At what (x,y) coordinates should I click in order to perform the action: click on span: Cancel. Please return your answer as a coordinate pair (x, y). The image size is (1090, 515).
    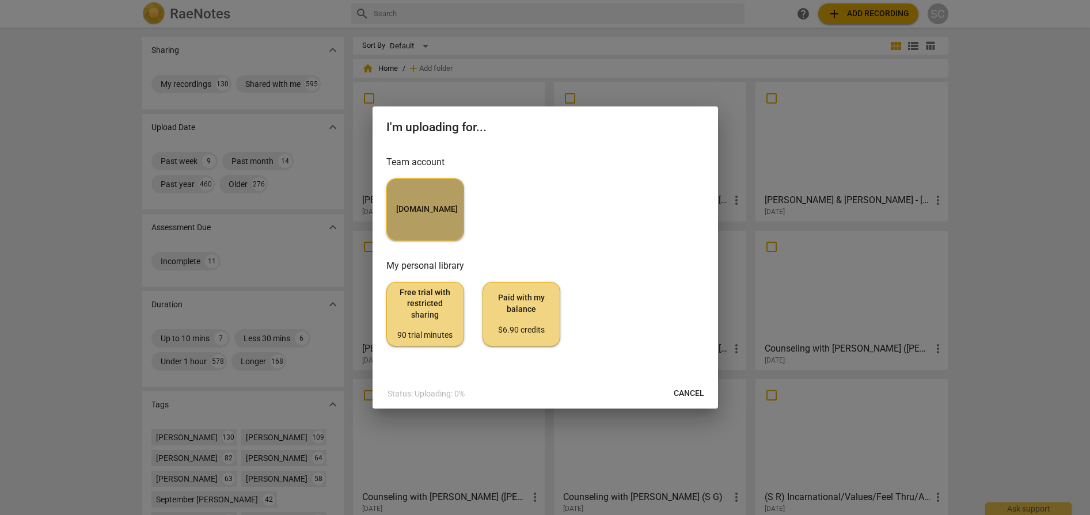
    Looking at the image, I should click on (689, 394).